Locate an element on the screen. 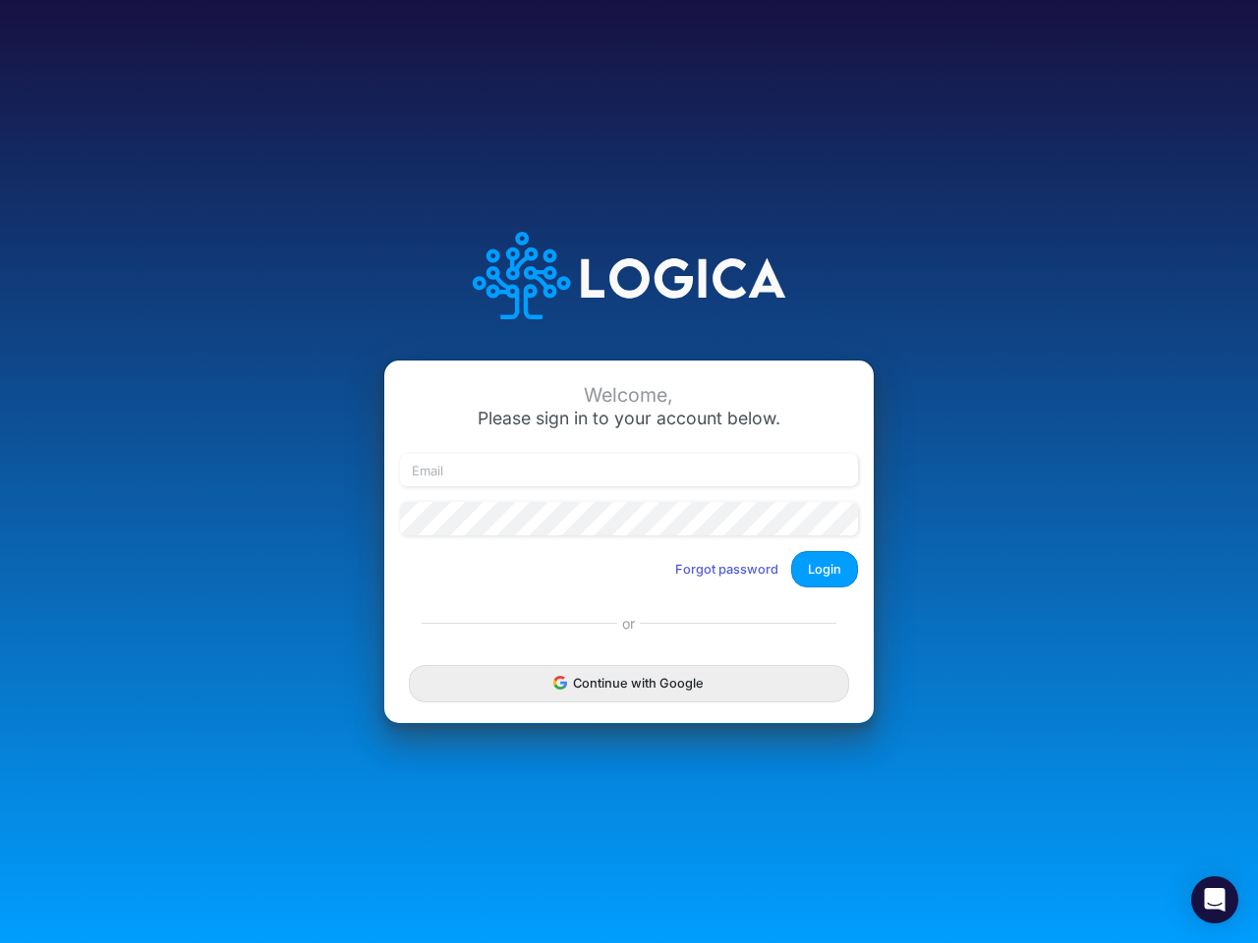 This screenshot has width=1258, height=943. button: Forgot password is located at coordinates (726, 569).